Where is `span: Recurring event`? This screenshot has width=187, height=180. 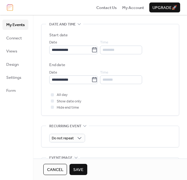
span: Recurring event is located at coordinates (65, 126).